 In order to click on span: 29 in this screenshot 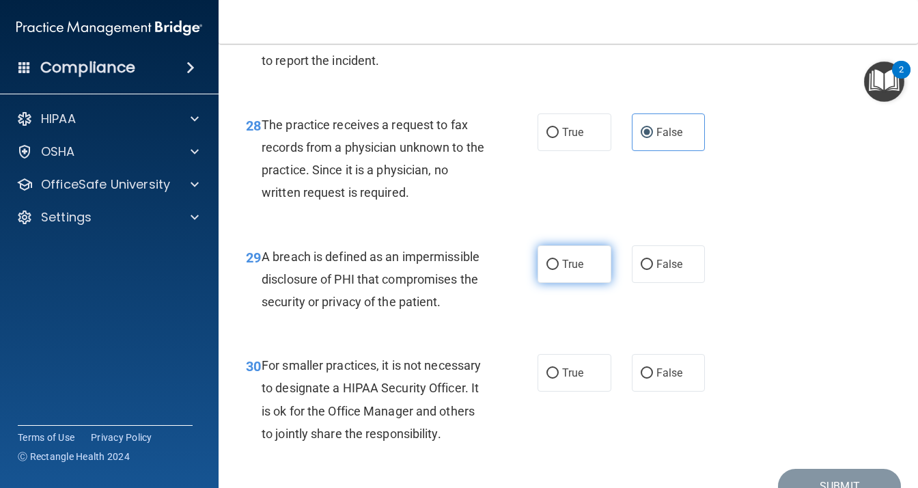, I will do `click(254, 258)`.